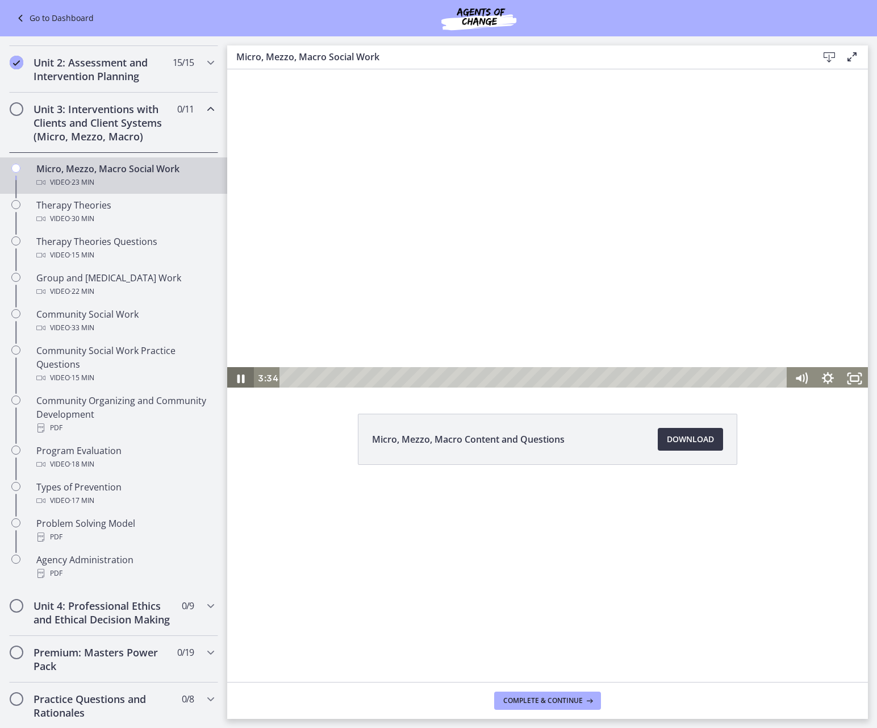 This screenshot has height=728, width=877. Describe the element at coordinates (125, 176) in the screenshot. I see `div: Micro, Mezzo, Macro Social Work` at that location.